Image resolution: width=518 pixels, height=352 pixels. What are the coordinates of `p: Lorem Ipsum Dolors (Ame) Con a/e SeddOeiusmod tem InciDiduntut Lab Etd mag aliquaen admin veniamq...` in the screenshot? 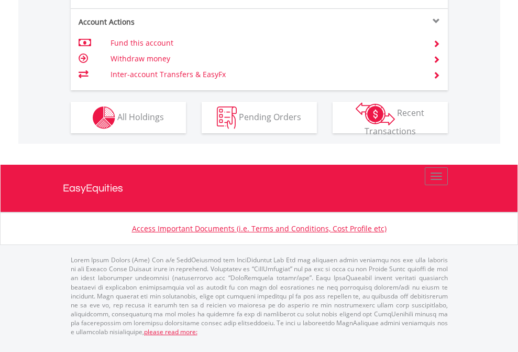 It's located at (259, 296).